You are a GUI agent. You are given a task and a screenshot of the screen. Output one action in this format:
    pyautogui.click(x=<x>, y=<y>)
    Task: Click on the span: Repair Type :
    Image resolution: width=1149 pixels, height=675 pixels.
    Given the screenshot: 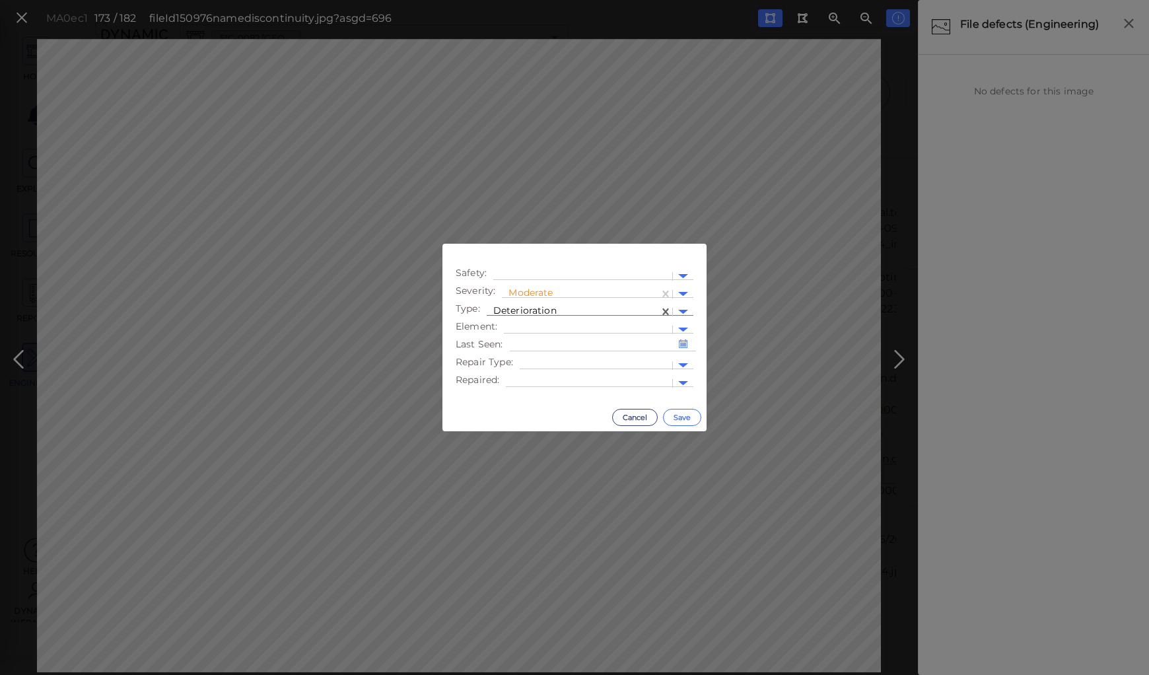 What is the action you would take?
    pyautogui.click(x=484, y=362)
    